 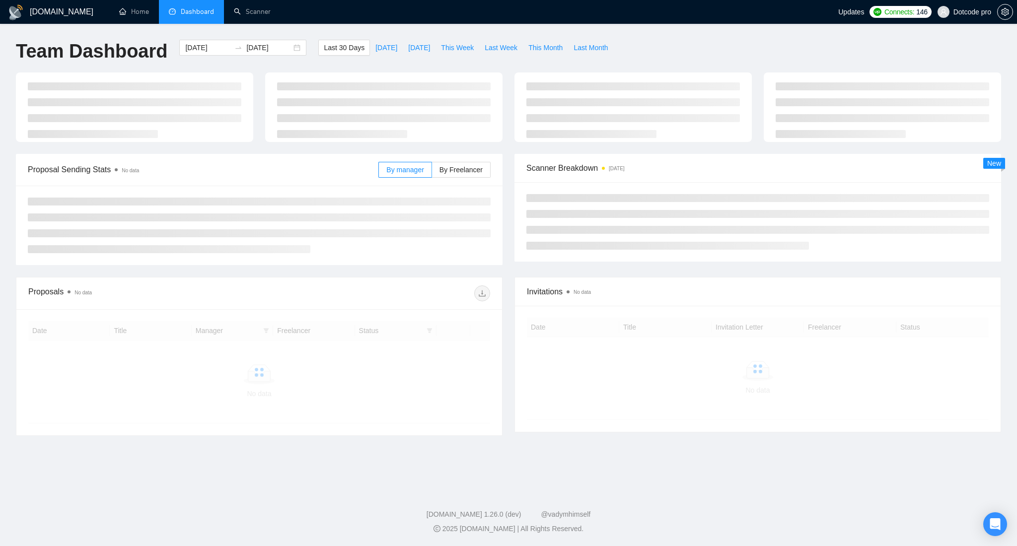 What do you see at coordinates (590, 48) in the screenshot?
I see `button: Last Month` at bounding box center [590, 48].